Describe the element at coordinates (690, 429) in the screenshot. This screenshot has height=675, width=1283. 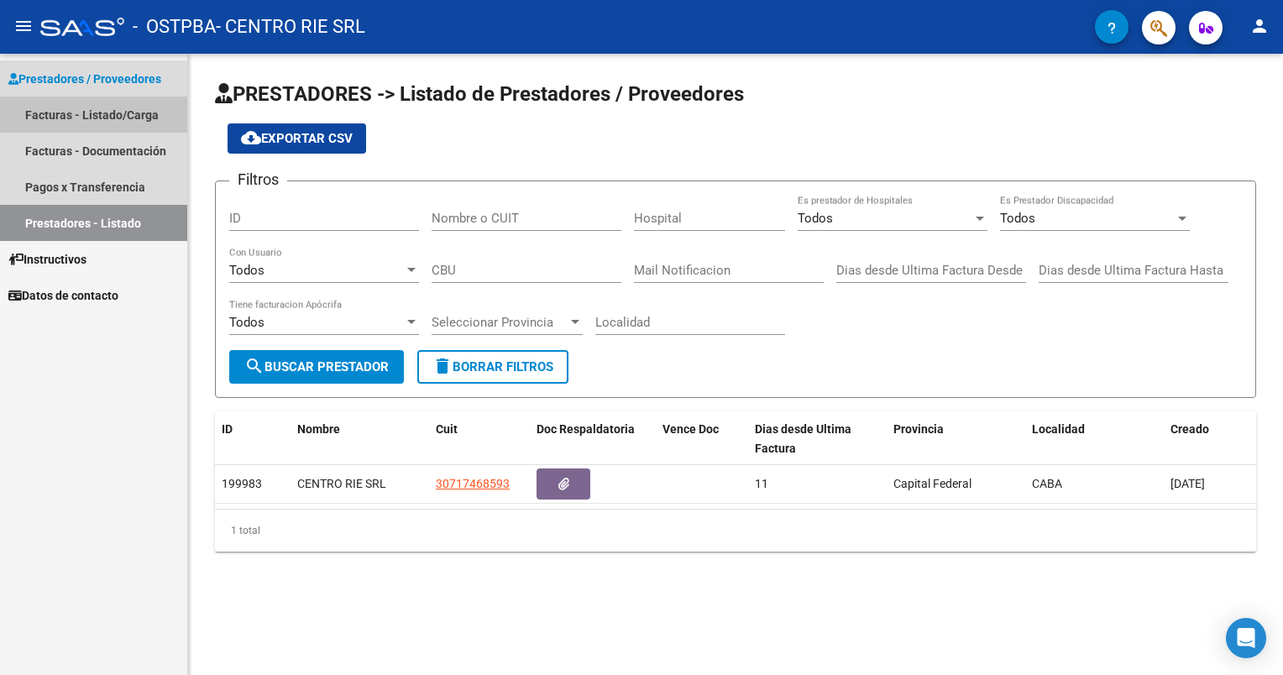
I see `span: Vence Doc` at that location.